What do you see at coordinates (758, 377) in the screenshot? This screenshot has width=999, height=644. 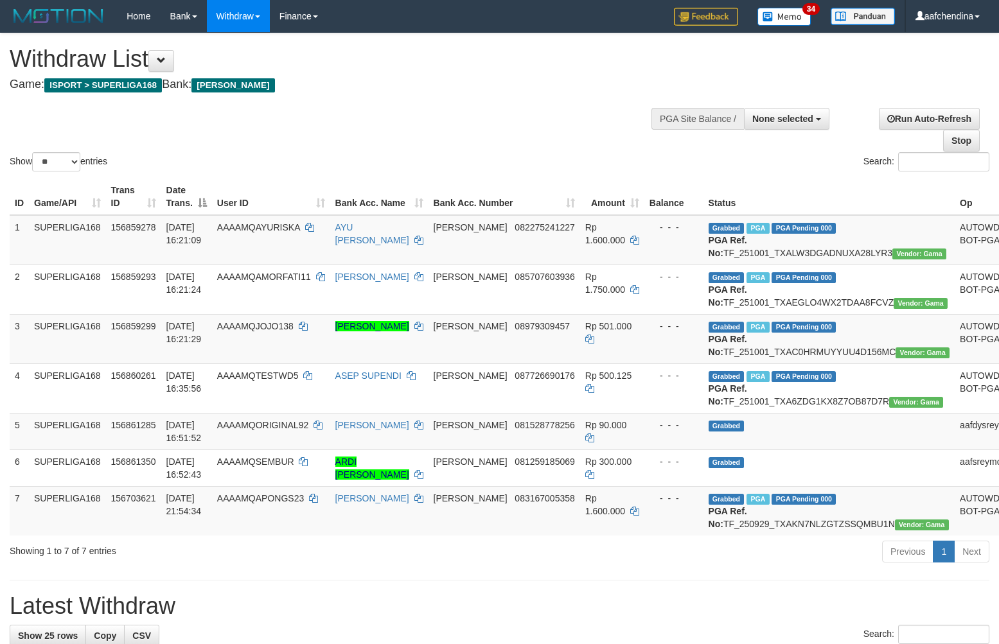 I see `span: Marked by aafmaleo` at bounding box center [758, 377].